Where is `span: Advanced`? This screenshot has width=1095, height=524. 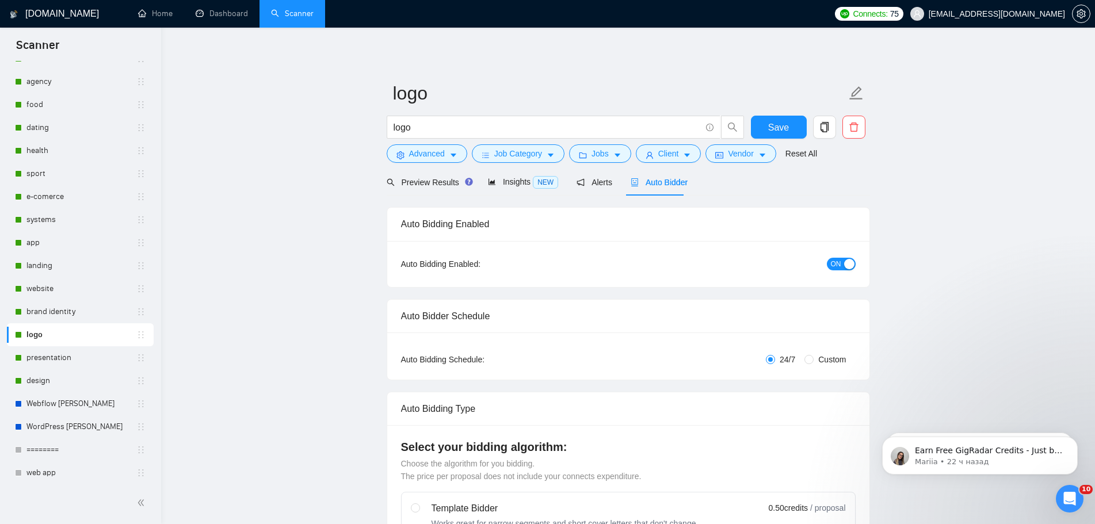 span: Advanced is located at coordinates (427, 154).